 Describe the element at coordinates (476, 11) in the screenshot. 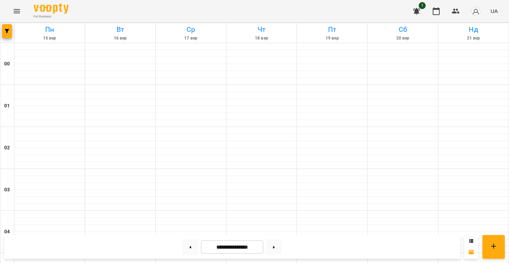

I see `img: avatar_s.png` at that location.